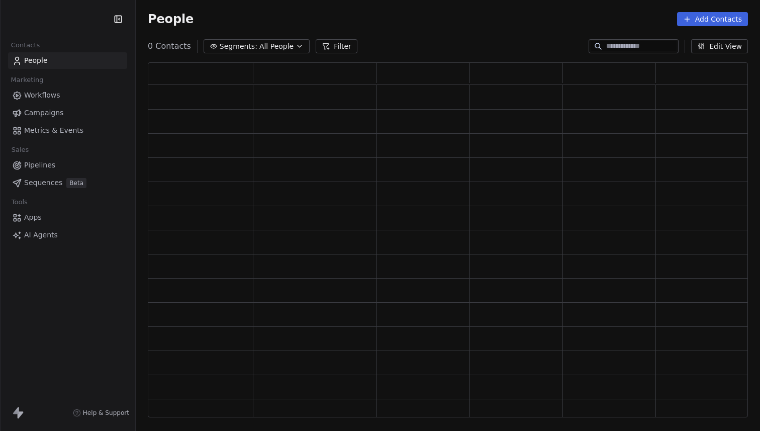  I want to click on span: Apps, so click(33, 217).